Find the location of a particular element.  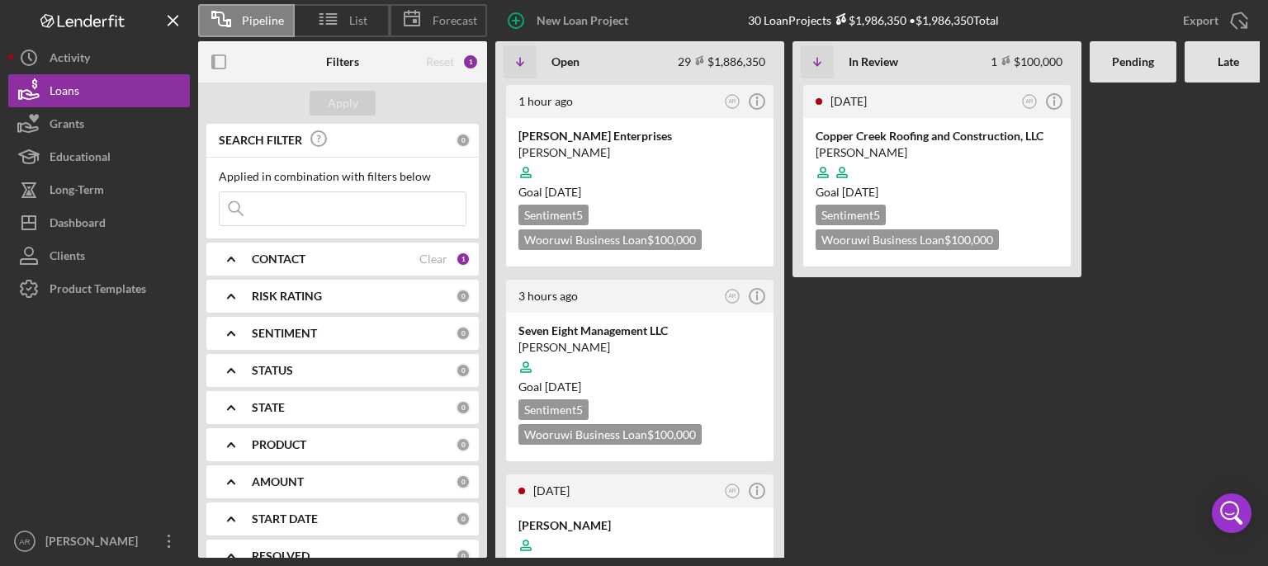

b: CONTACT is located at coordinates (278, 259).